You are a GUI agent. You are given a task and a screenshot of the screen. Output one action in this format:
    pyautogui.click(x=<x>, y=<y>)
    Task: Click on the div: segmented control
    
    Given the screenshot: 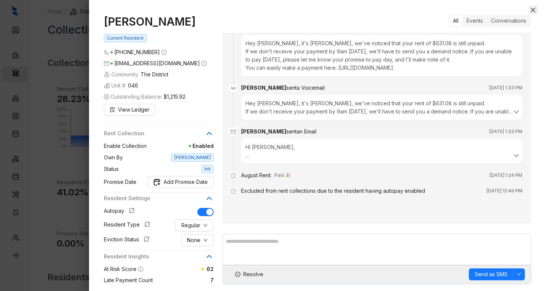 What is the action you would take?
    pyautogui.click(x=489, y=21)
    